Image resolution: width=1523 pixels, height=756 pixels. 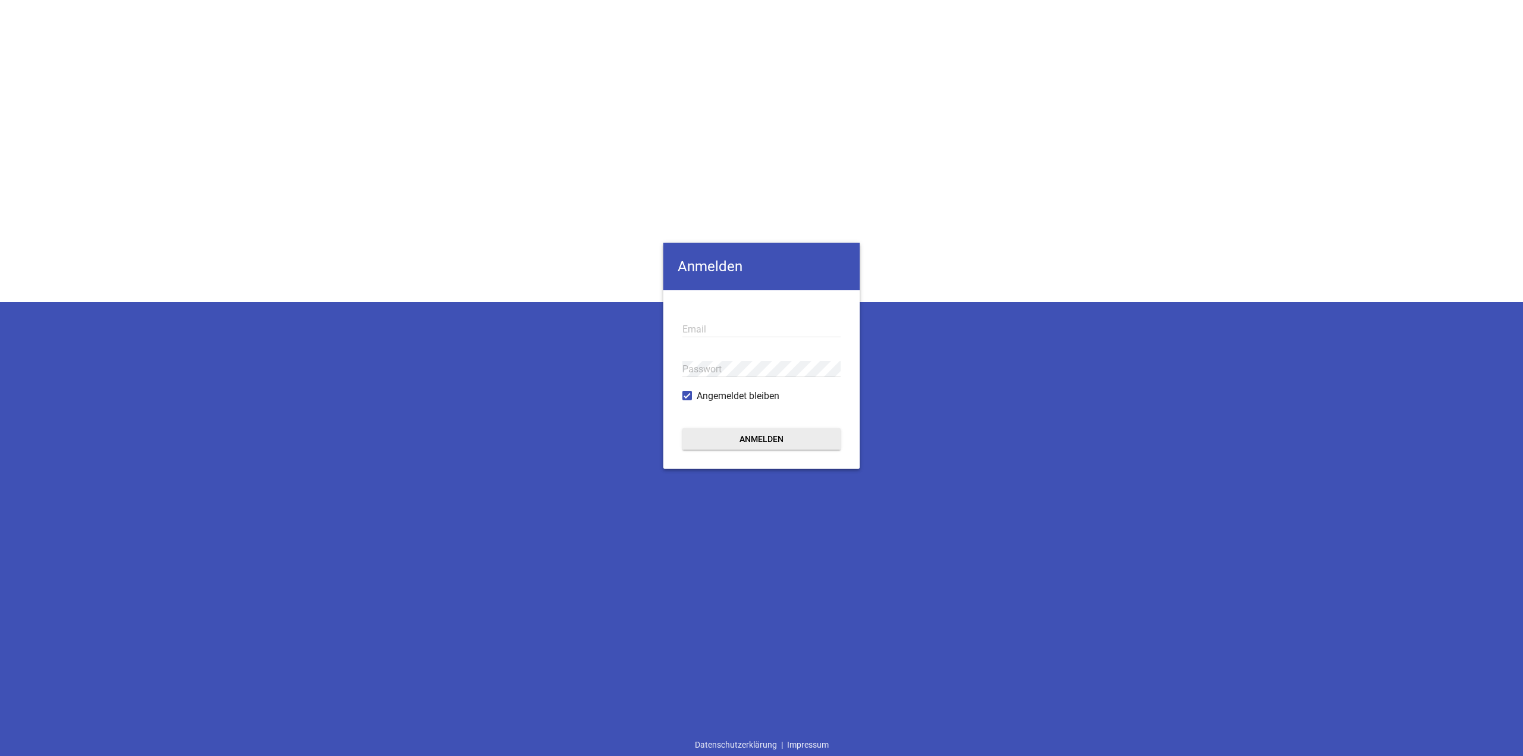 What do you see at coordinates (736, 745) in the screenshot?
I see `a: Datenschutzerklärung` at bounding box center [736, 745].